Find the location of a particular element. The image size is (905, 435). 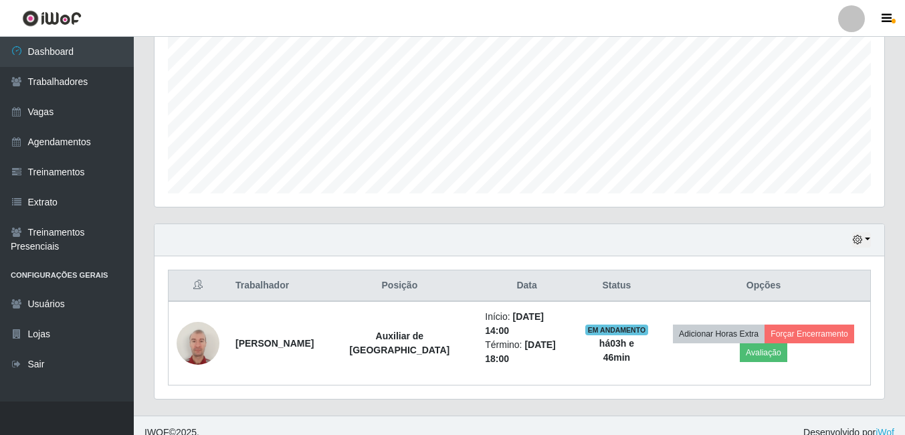

button: Forçar Encerramento is located at coordinates (809, 334).